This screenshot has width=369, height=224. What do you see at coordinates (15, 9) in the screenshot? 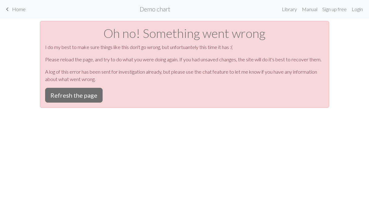
I see `a: Home` at bounding box center [15, 9].